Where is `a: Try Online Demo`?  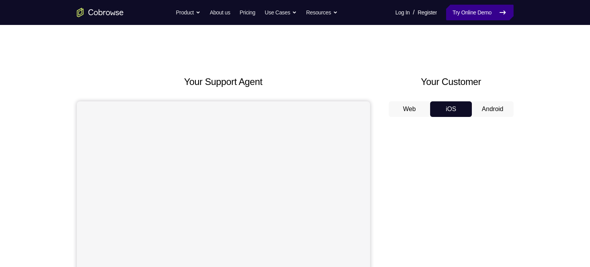
a: Try Online Demo is located at coordinates (480, 12).